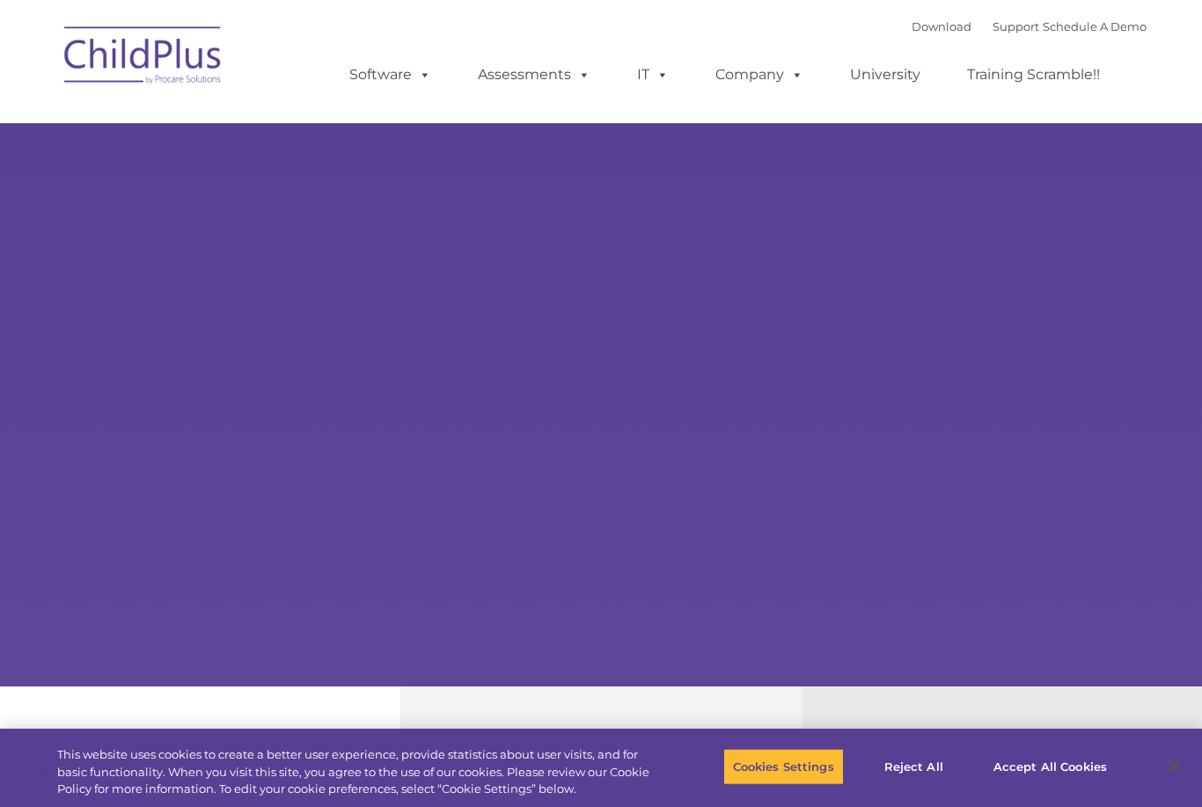 This screenshot has width=1202, height=807. What do you see at coordinates (390, 75) in the screenshot?
I see `a: Software` at bounding box center [390, 75].